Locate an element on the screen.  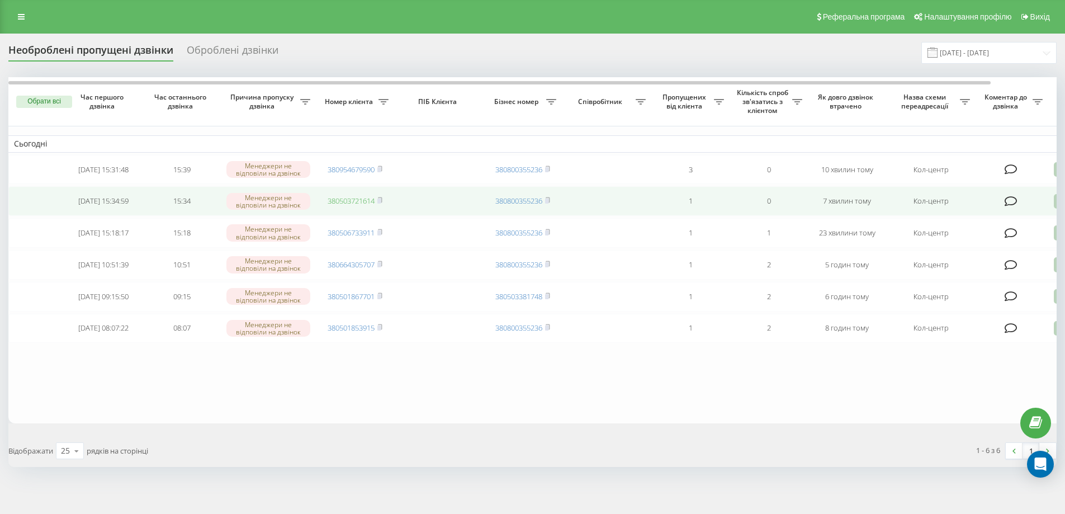
div: Оброблені дзвінки is located at coordinates (232, 53).